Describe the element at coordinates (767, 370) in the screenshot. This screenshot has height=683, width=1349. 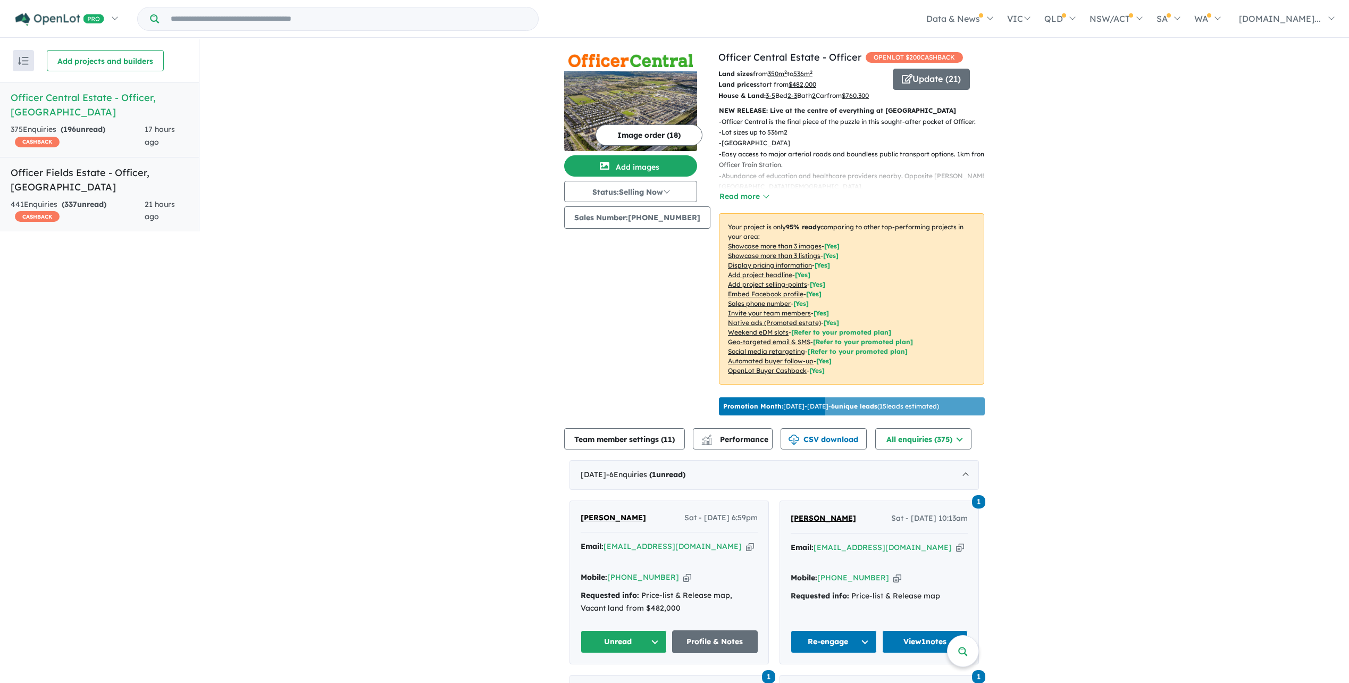
I see `u: OpenLot Buyer Cashback` at that location.